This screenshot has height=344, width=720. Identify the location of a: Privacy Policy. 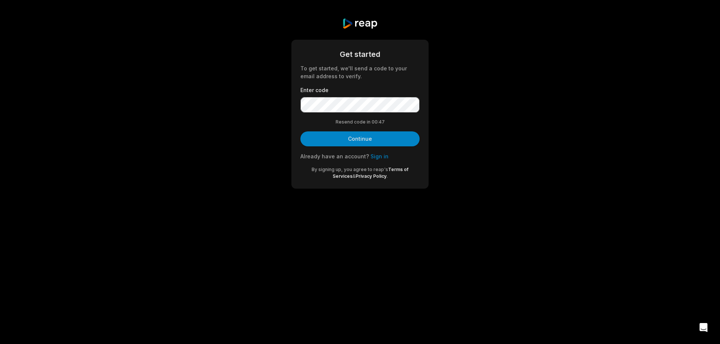
(371, 176).